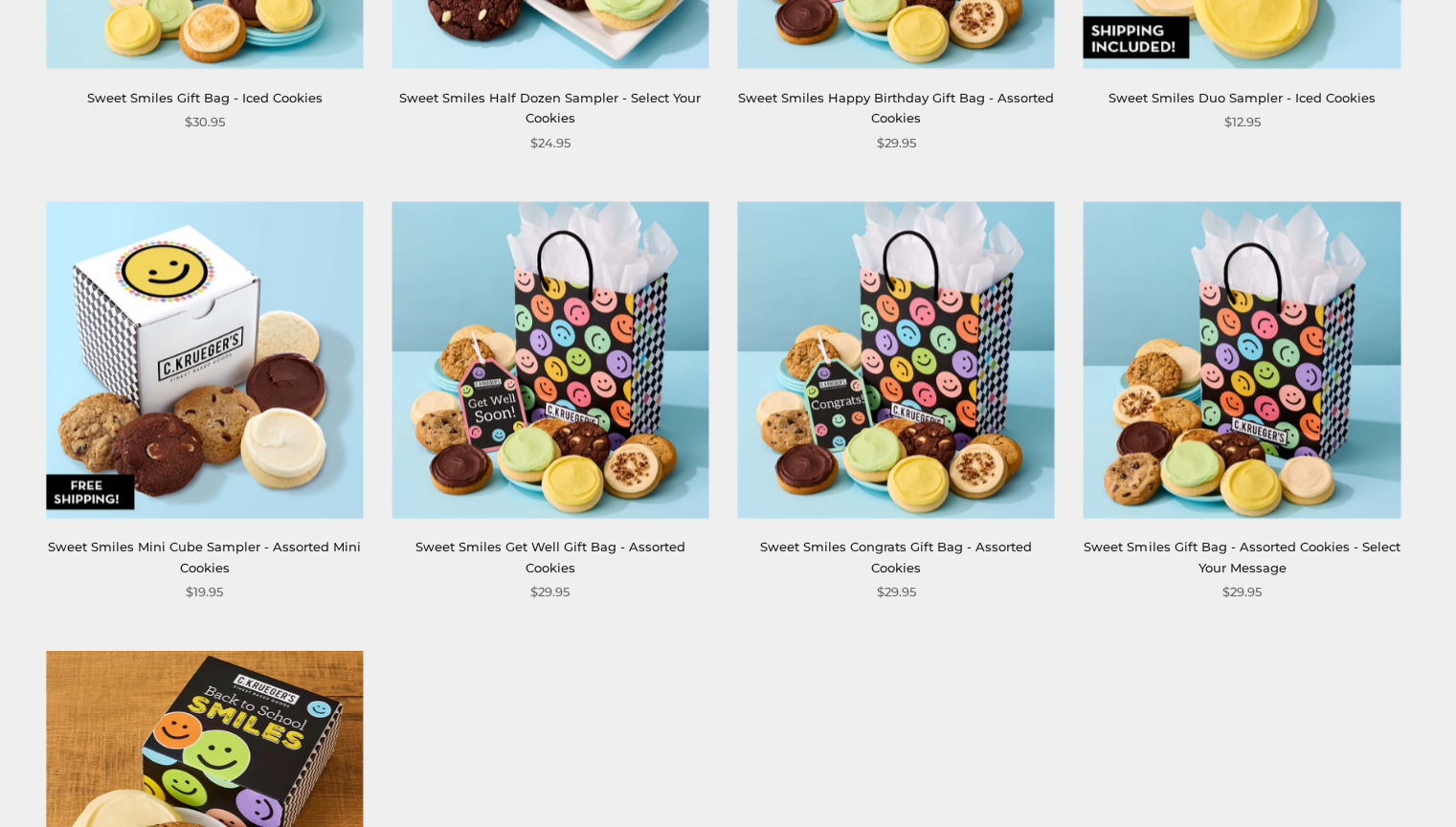 The width and height of the screenshot is (1456, 827). Describe the element at coordinates (1242, 97) in the screenshot. I see `a: Sweet Smiles Duo Sampler - Iced Cookies` at that location.